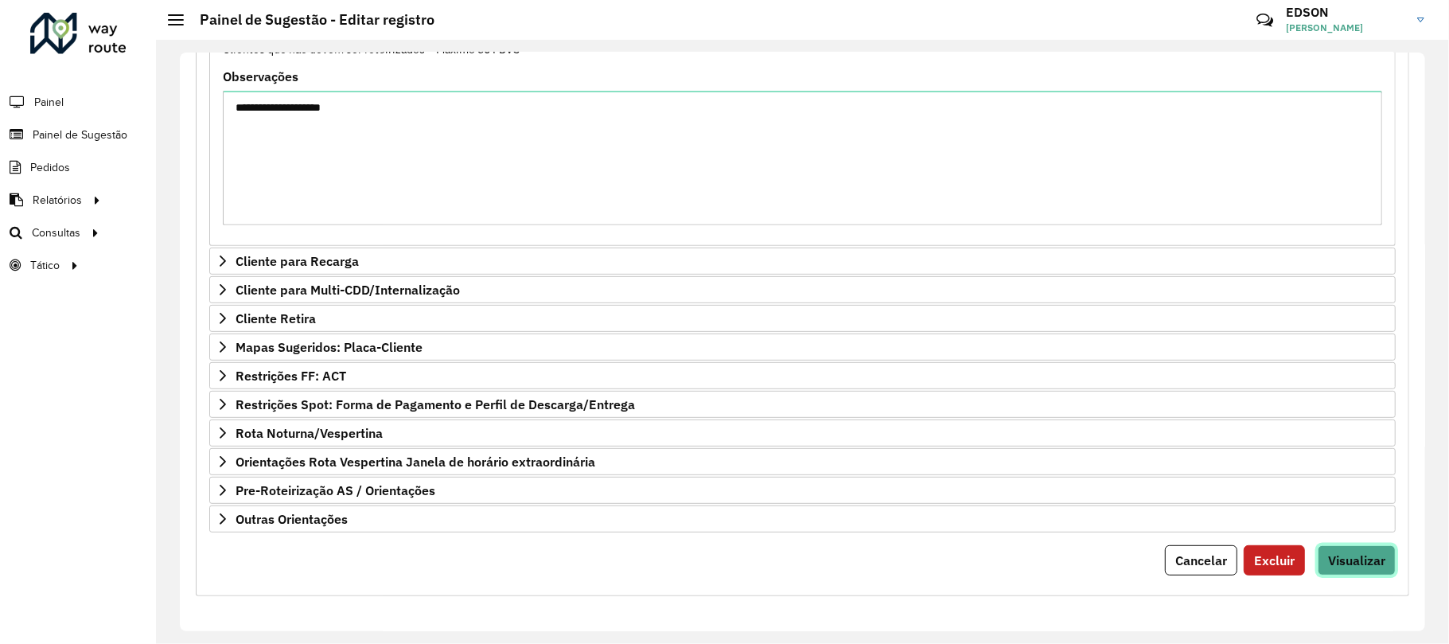 The width and height of the screenshot is (1449, 644). Describe the element at coordinates (1274, 560) in the screenshot. I see `button: Excluir` at that location.